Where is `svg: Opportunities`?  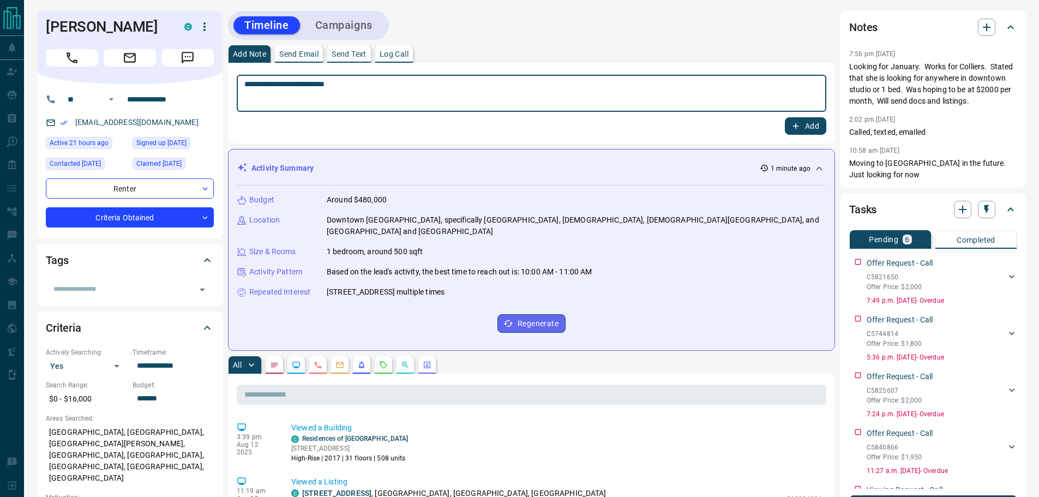 svg: Opportunities is located at coordinates (405, 365).